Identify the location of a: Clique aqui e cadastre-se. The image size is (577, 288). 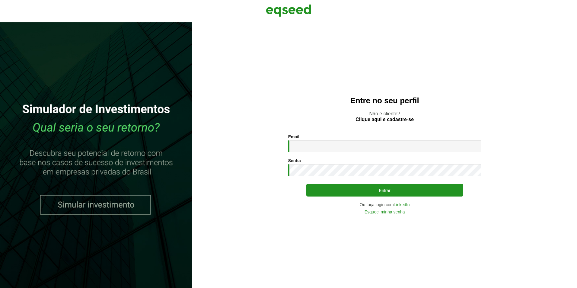
(385, 120).